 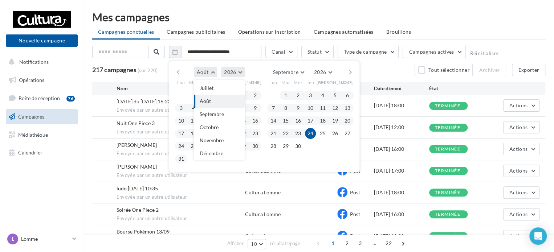 What do you see at coordinates (219, 141) in the screenshot?
I see `button: Novembre` at bounding box center [219, 141].